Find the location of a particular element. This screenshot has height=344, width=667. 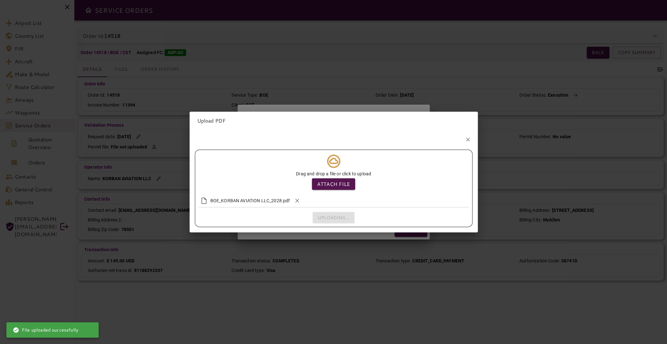

p: Drag and drop a file or click to upload is located at coordinates (334, 174).